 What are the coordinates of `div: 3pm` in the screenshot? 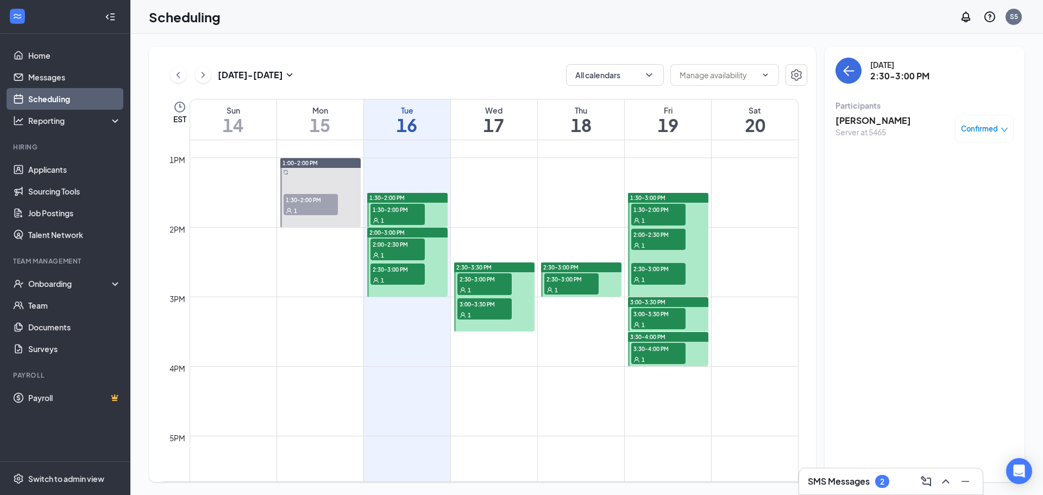 It's located at (177, 299).